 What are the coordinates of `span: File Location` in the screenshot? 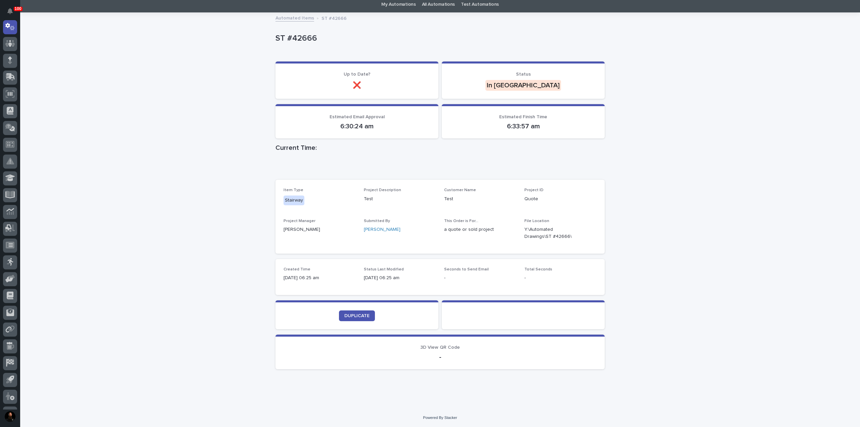 It's located at (537, 221).